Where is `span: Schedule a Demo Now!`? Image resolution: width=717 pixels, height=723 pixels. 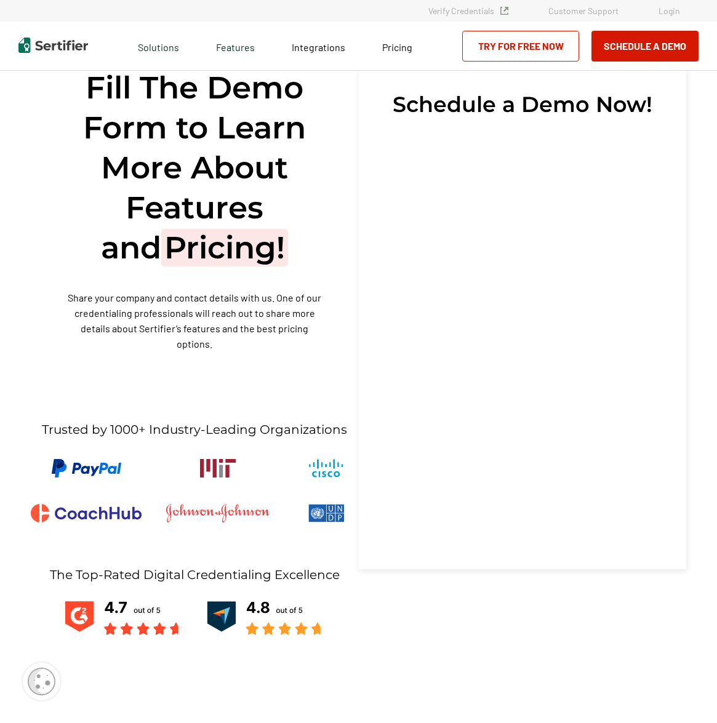
span: Schedule a Demo Now! is located at coordinates (523, 105).